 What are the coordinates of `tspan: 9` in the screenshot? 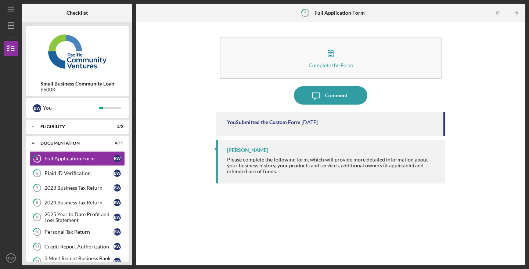 It's located at (37, 217).